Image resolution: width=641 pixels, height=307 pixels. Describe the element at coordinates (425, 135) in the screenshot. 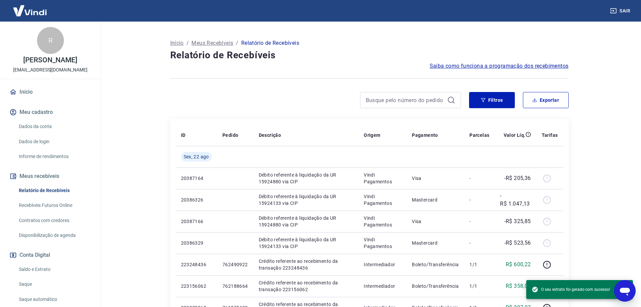

I see `p: Pagamento` at that location.